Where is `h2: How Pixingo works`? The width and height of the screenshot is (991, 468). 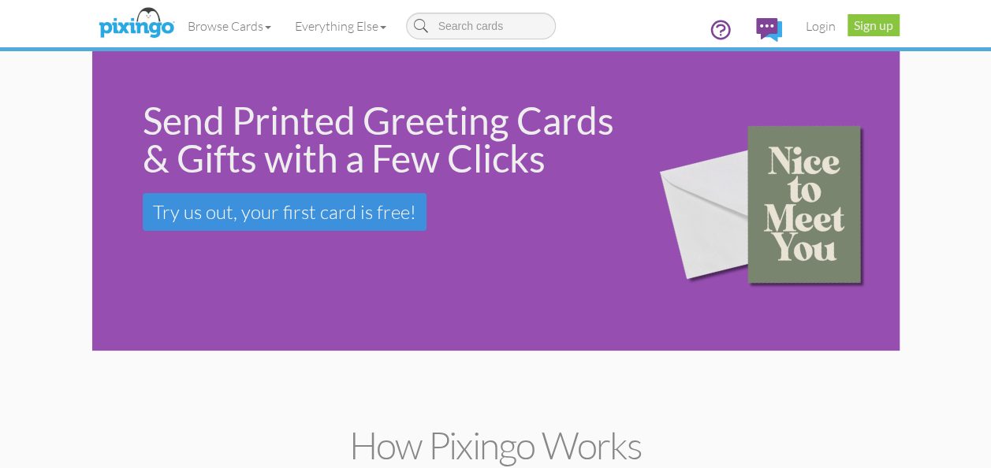 h2: How Pixingo works is located at coordinates (496, 445).